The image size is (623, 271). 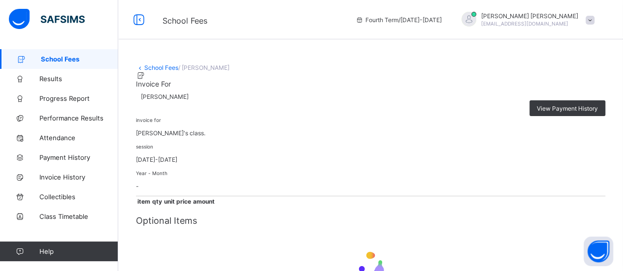 I want to click on th: qty, so click(x=157, y=201).